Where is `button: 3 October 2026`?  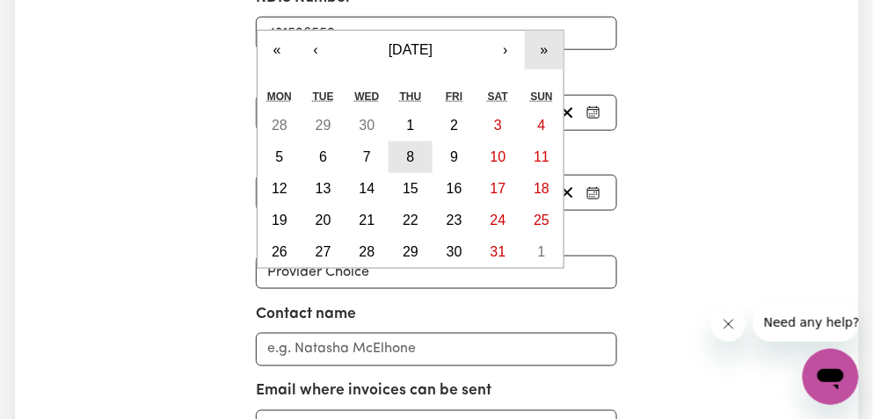
button: 3 October 2026 is located at coordinates (498, 126).